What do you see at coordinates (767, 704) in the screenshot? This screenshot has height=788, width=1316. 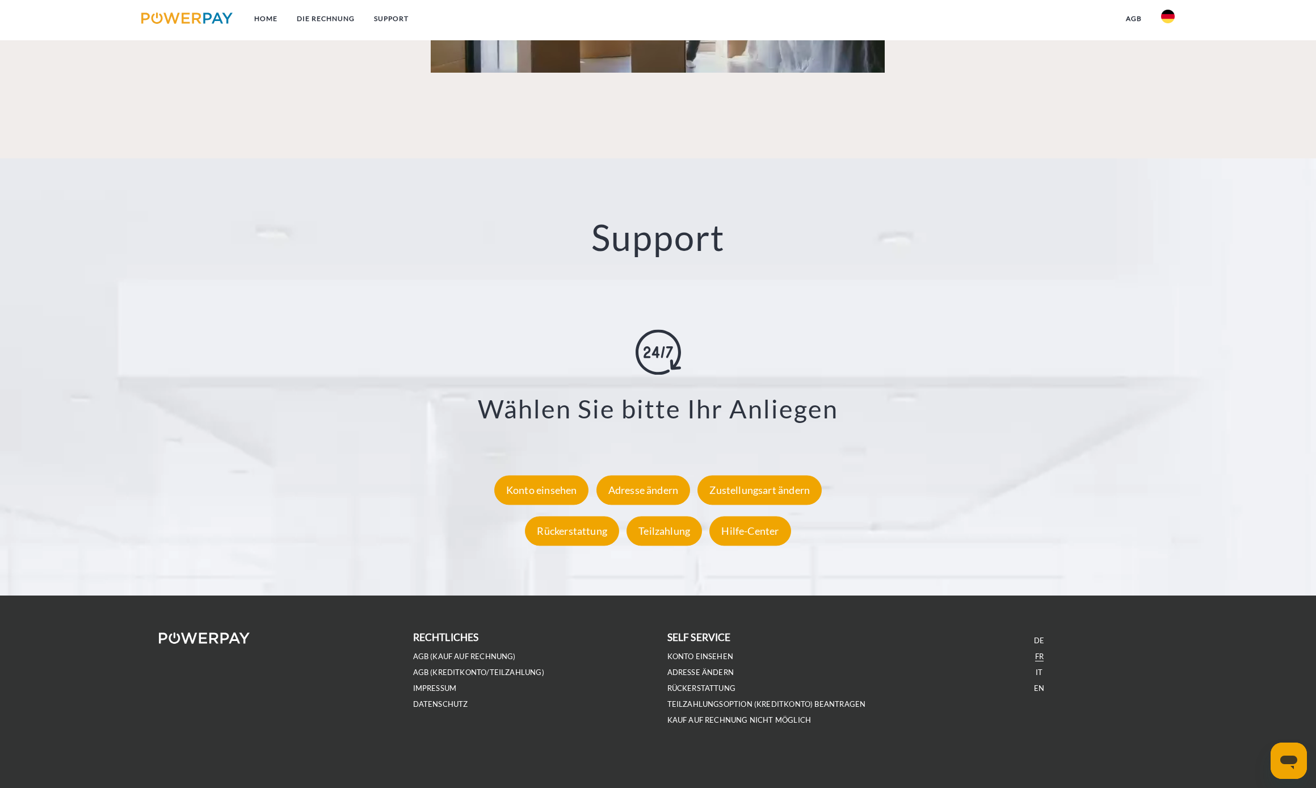 I see `a: Teilzahlungsoption (KREDITKONTO) beantragen` at bounding box center [767, 704].